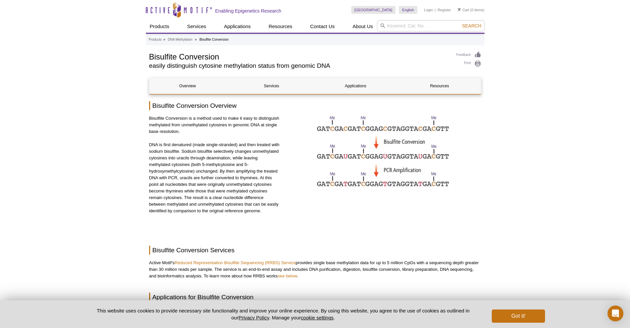 The width and height of the screenshot is (630, 328). Describe the element at coordinates (188, 86) in the screenshot. I see `a: Overview` at that location.